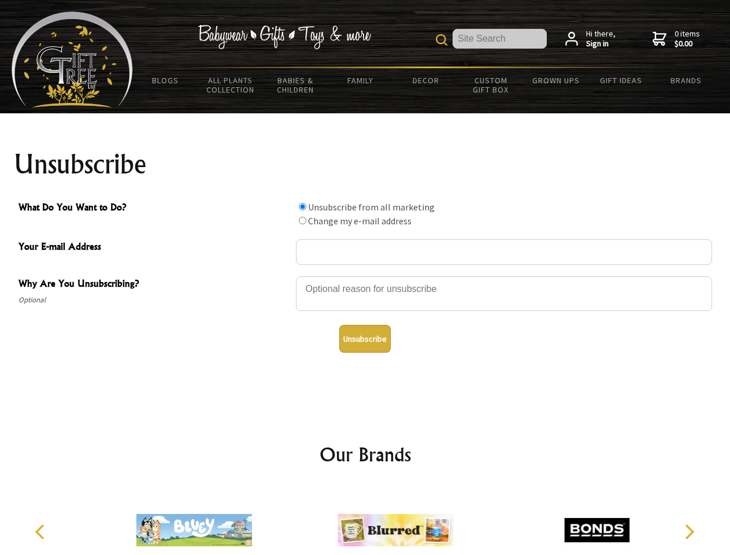 The image size is (730, 555). What do you see at coordinates (600, 39) in the screenshot?
I see `span: Hi there,` at bounding box center [600, 39].